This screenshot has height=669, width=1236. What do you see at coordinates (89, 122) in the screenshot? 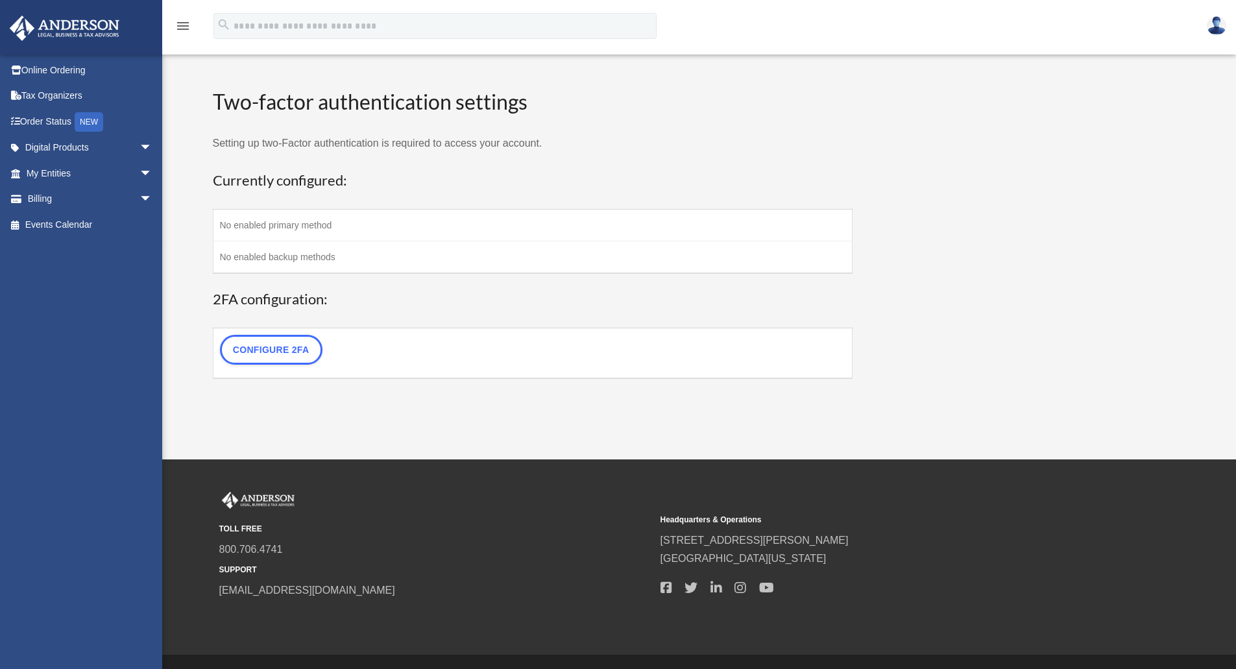
I see `div: NEW` at bounding box center [89, 122].